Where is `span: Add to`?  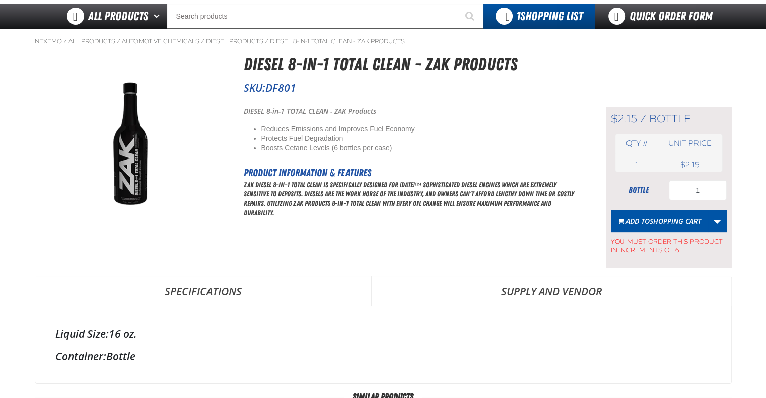 span: Add to is located at coordinates (663, 221).